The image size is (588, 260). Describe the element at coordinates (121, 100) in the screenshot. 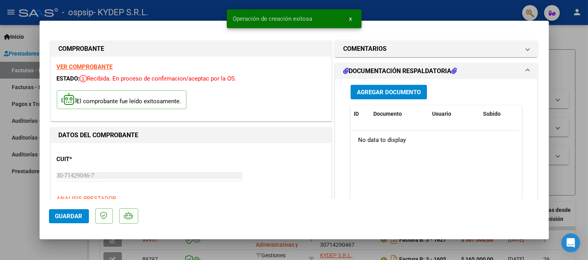

I see `p: El comprobante fue leído exitosamente.` at that location.